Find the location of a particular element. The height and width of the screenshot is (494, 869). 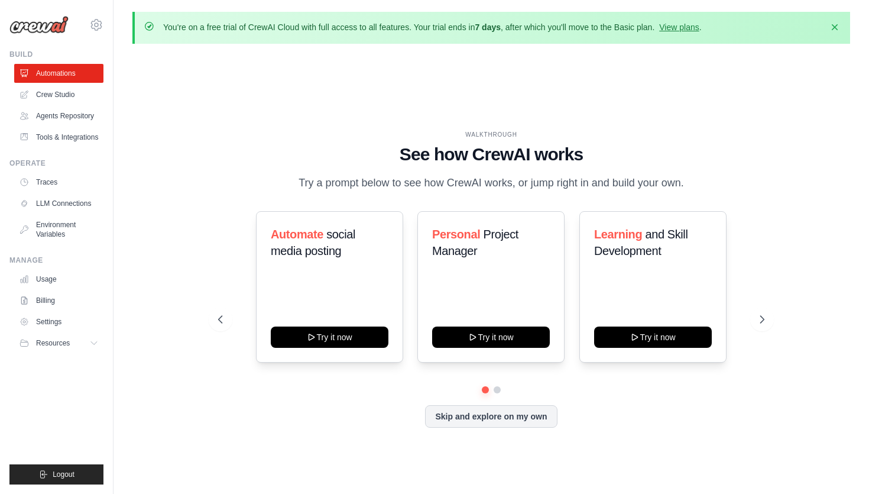

button: Logout is located at coordinates (56, 474).